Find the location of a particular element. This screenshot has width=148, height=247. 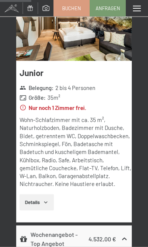

a: Anfragen is located at coordinates (108, 8).